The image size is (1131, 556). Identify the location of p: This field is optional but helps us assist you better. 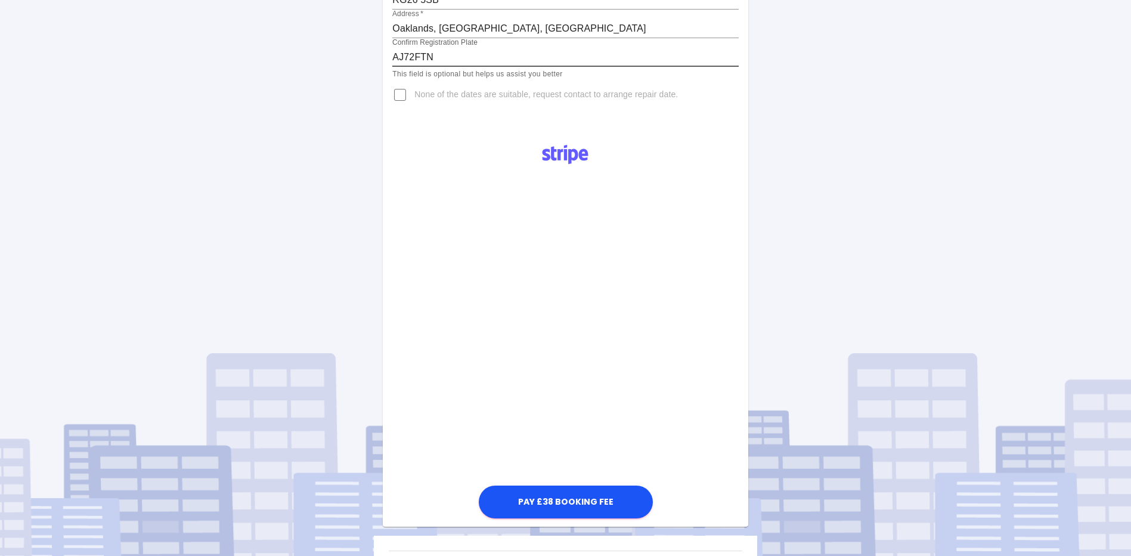
(565, 75).